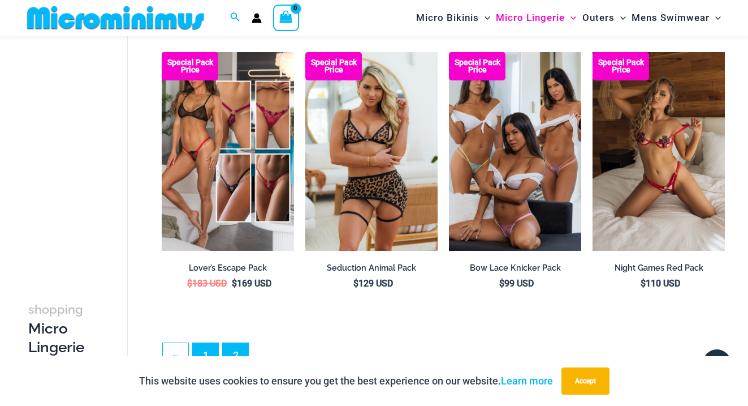  I want to click on a: View Shopping Cart, empty, so click(286, 18).